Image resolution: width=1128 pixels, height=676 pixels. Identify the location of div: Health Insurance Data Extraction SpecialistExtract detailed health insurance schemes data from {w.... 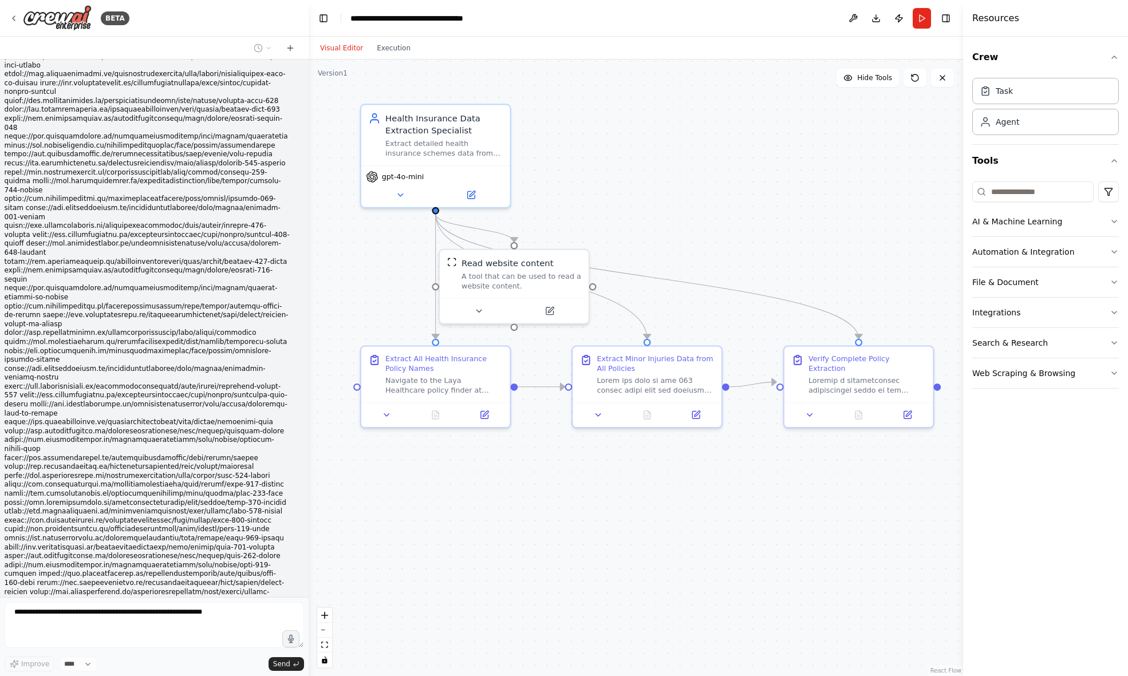
(436, 156).